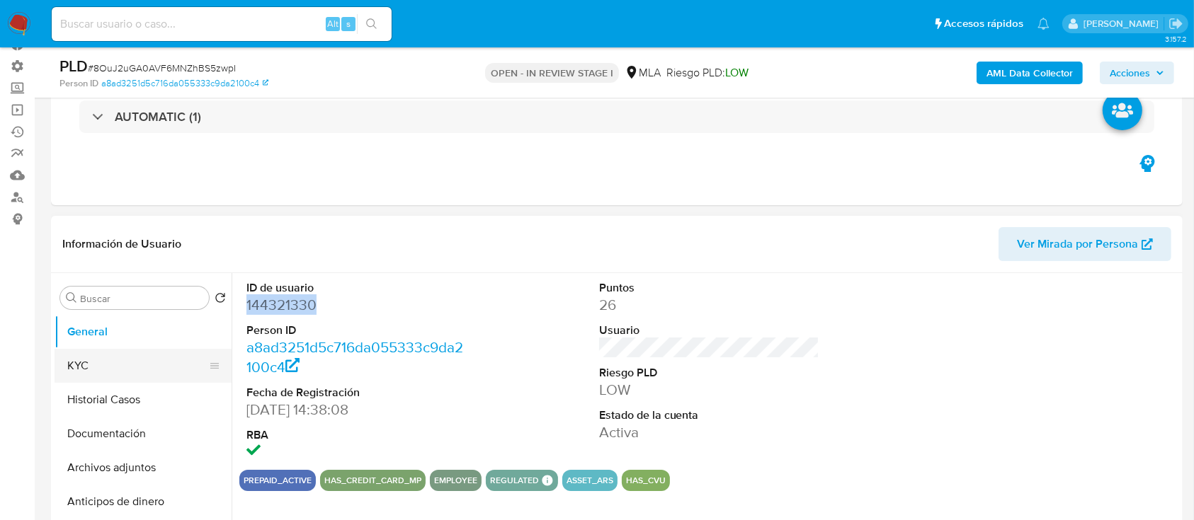 This screenshot has height=520, width=1194. Describe the element at coordinates (1175, 23) in the screenshot. I see `a: Salir` at that location.